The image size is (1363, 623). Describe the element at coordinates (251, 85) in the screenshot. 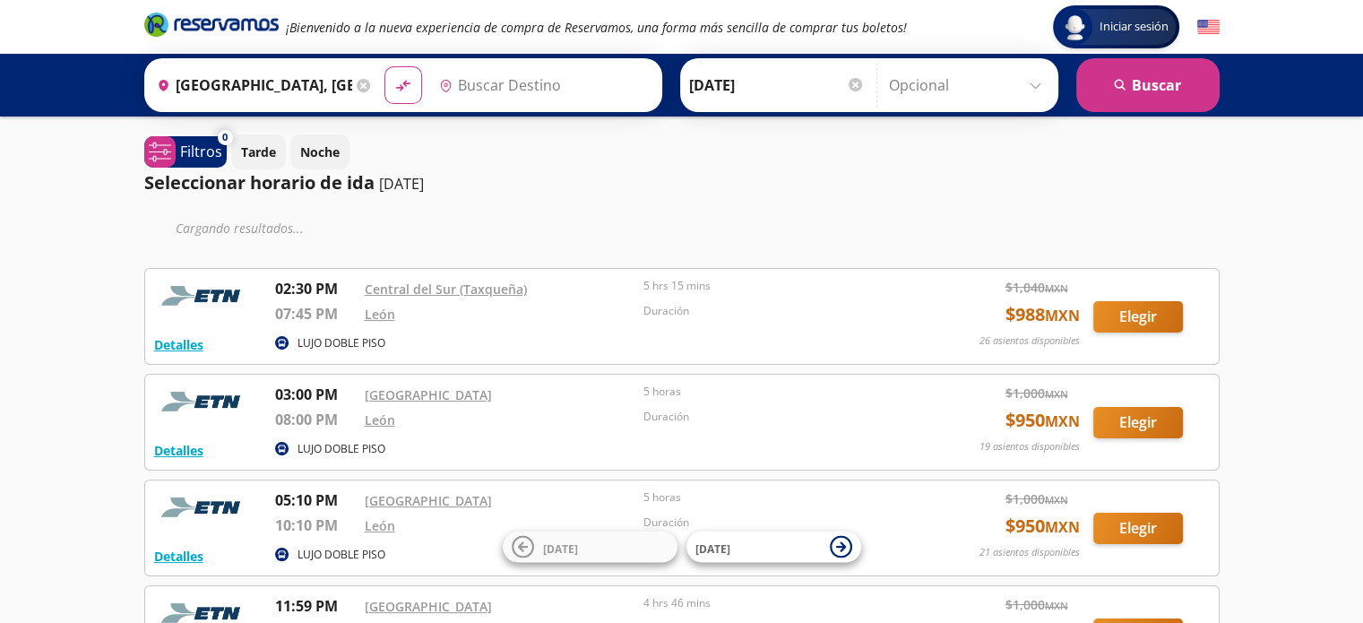

I see `input: Buscar Origen` at that location.